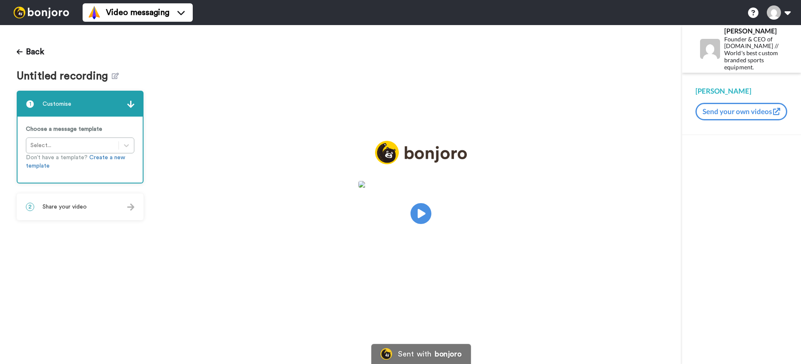 The height and width of the screenshot is (364, 801). I want to click on img: Bonjoro Logo, so click(386, 354).